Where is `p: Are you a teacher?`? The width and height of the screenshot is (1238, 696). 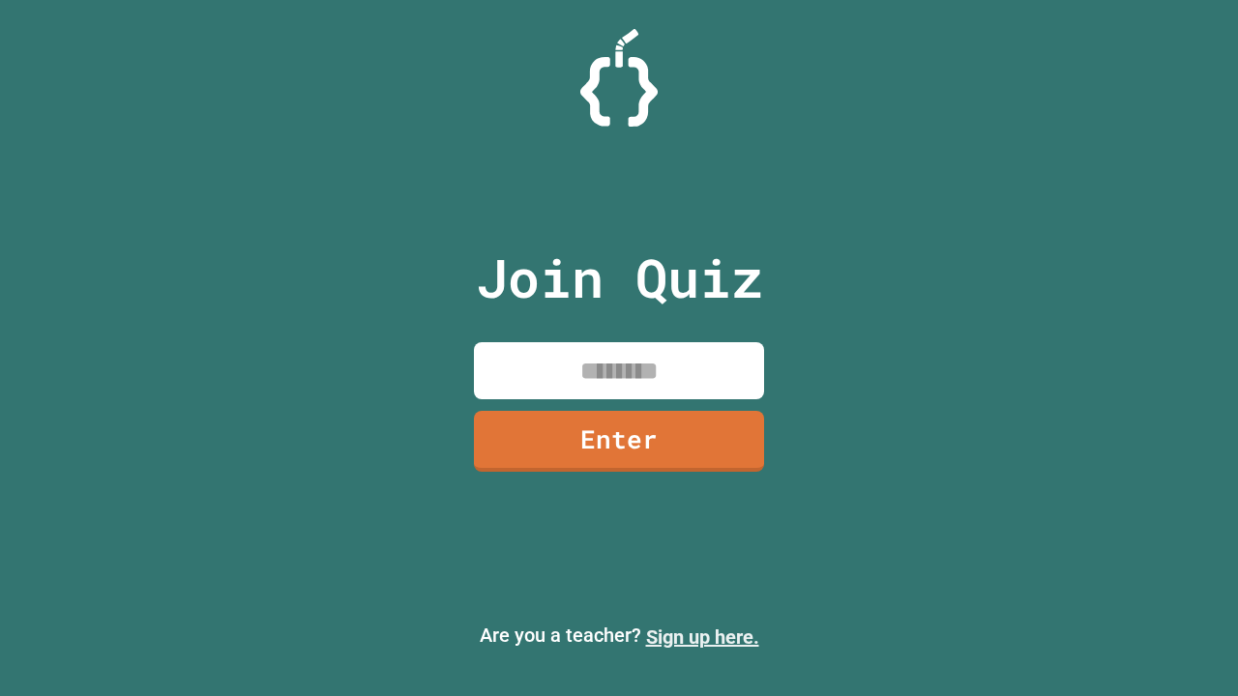 p: Are you a teacher? is located at coordinates (619, 636).